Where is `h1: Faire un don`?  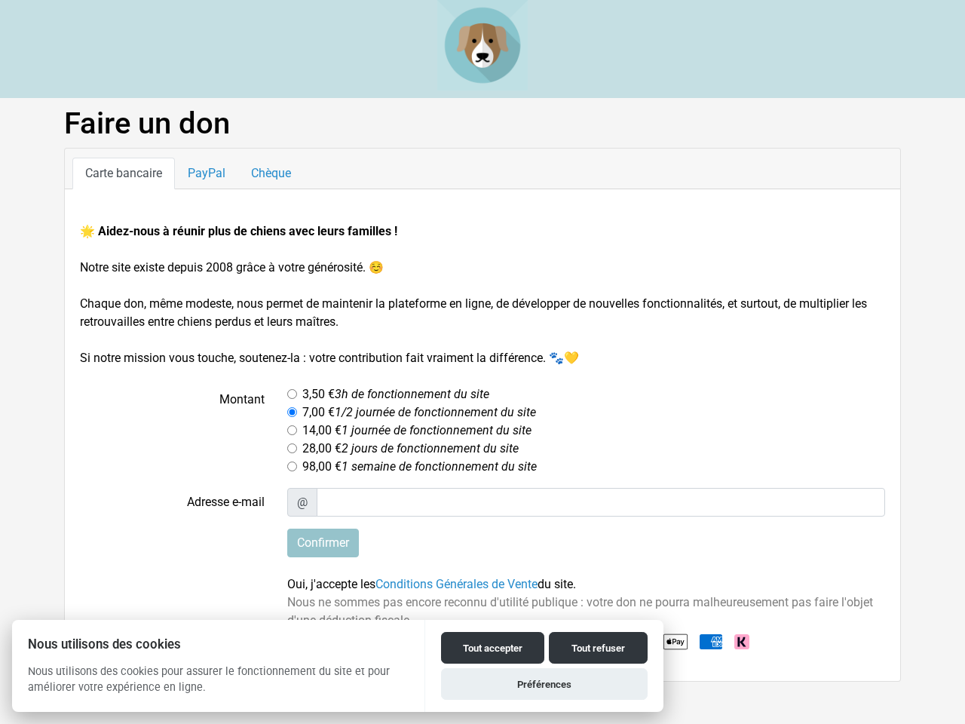 h1: Faire un don is located at coordinates (483, 124).